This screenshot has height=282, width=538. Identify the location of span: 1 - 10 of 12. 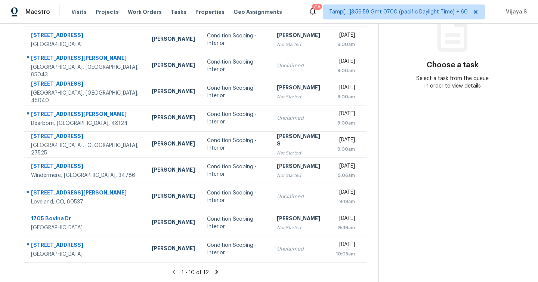
(195, 272).